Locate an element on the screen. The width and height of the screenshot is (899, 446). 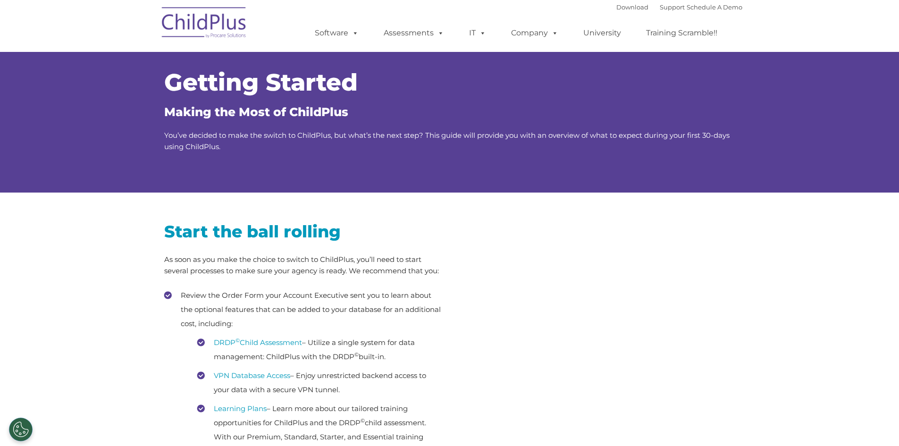
h2: Start the ball rolling is located at coordinates (303, 231).